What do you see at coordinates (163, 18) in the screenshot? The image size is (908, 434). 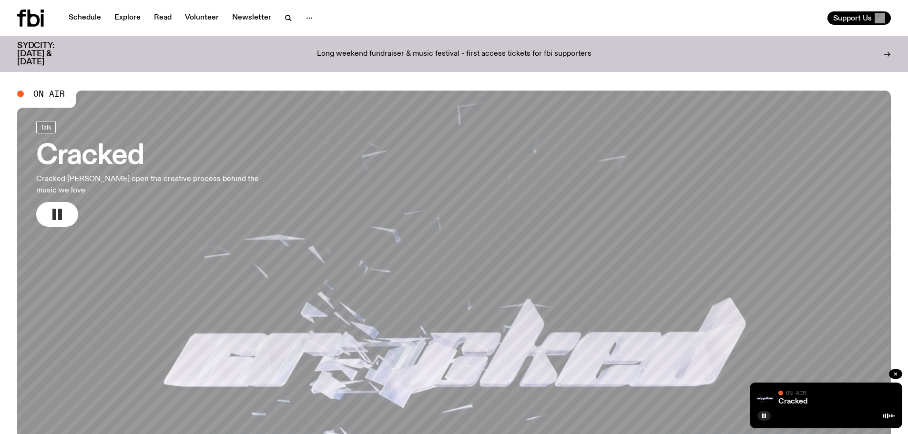 I see `a: Read` at bounding box center [163, 18].